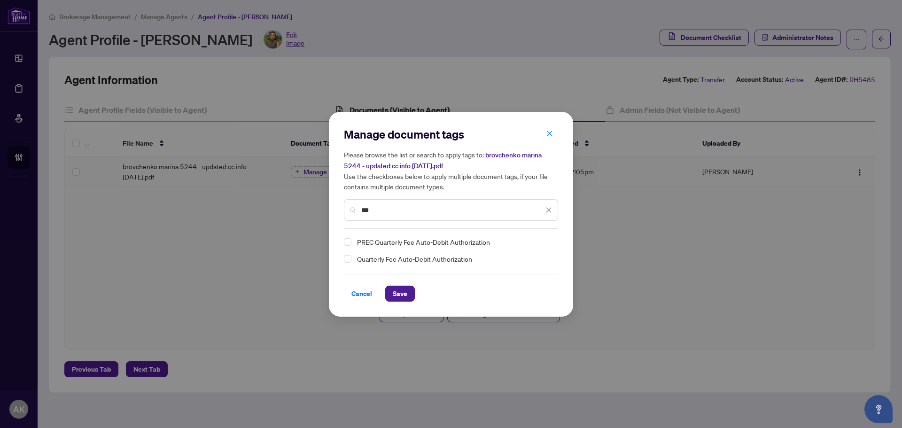 This screenshot has width=902, height=428. Describe the element at coordinates (451, 134) in the screenshot. I see `h2: Manage document tags` at that location.